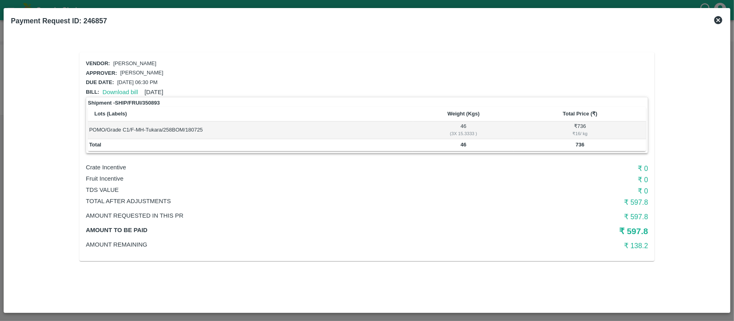  Describe the element at coordinates (554, 246) in the screenshot. I see `h6: ₹ 138.2` at that location.